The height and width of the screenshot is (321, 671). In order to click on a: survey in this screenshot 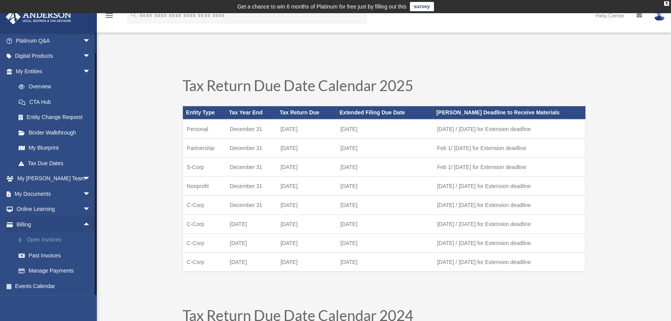, I will do `click(422, 7)`.